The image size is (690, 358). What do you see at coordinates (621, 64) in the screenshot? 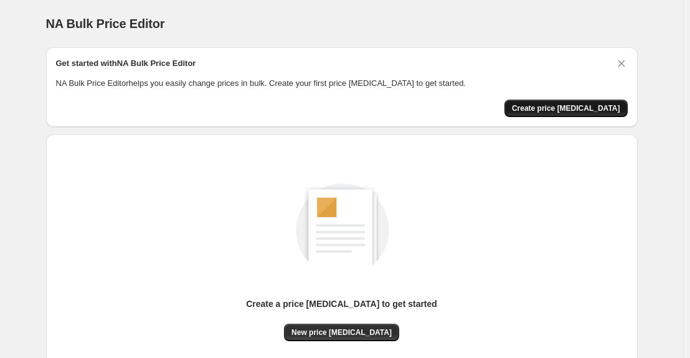
I see `button: Dismiss card` at bounding box center [621, 64].